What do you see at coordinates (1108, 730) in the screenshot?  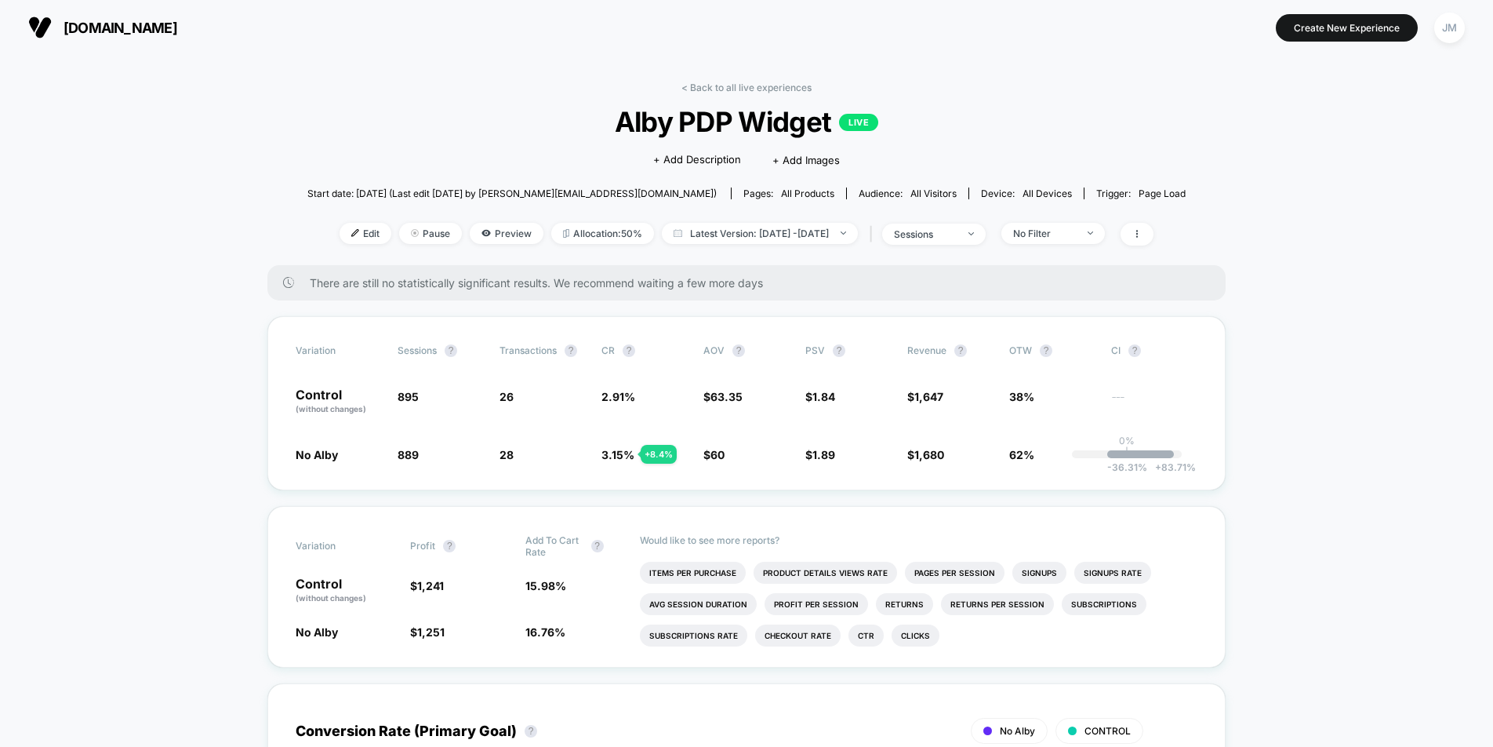 I see `span: CONTROL` at bounding box center [1108, 730].